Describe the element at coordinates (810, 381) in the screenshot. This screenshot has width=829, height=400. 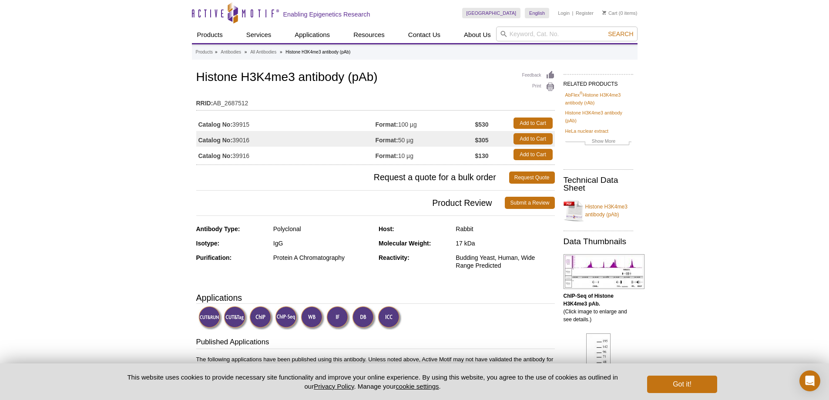
I see `div: Open Intercom Messenger` at that location.